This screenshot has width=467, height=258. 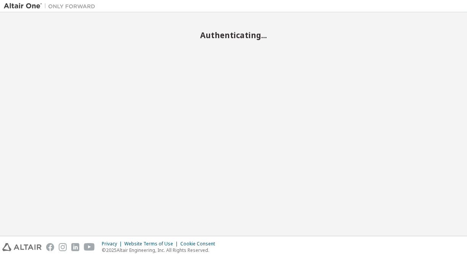 I want to click on img: facebook.svg, so click(x=50, y=247).